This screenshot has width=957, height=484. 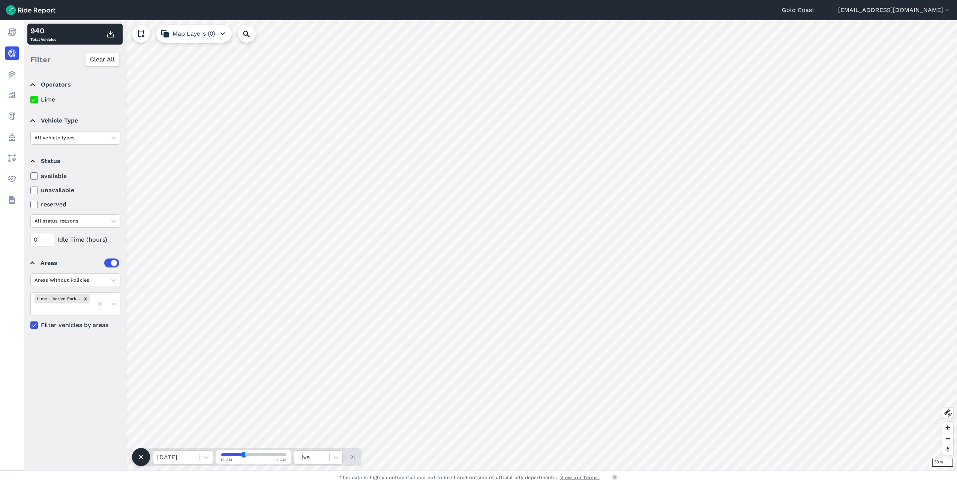 What do you see at coordinates (75, 60) in the screenshot?
I see `div: Filter` at bounding box center [75, 60].